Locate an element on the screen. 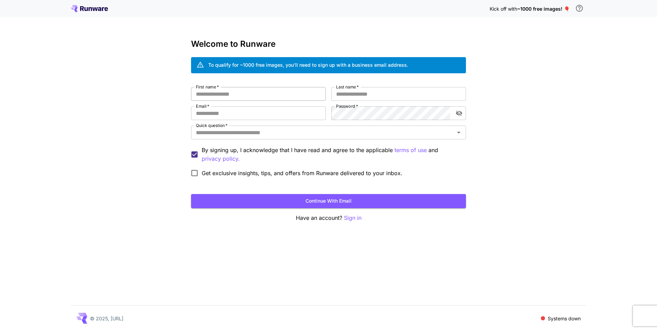  button: Continue with email is located at coordinates (329, 201).